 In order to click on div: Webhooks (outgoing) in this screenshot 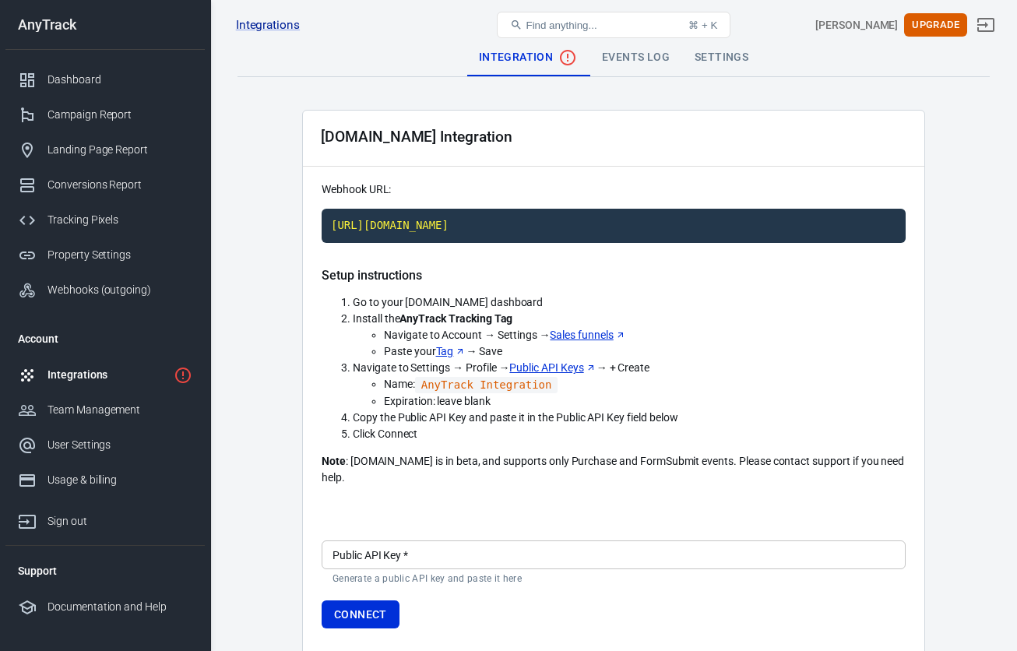, I will do `click(120, 290)`.